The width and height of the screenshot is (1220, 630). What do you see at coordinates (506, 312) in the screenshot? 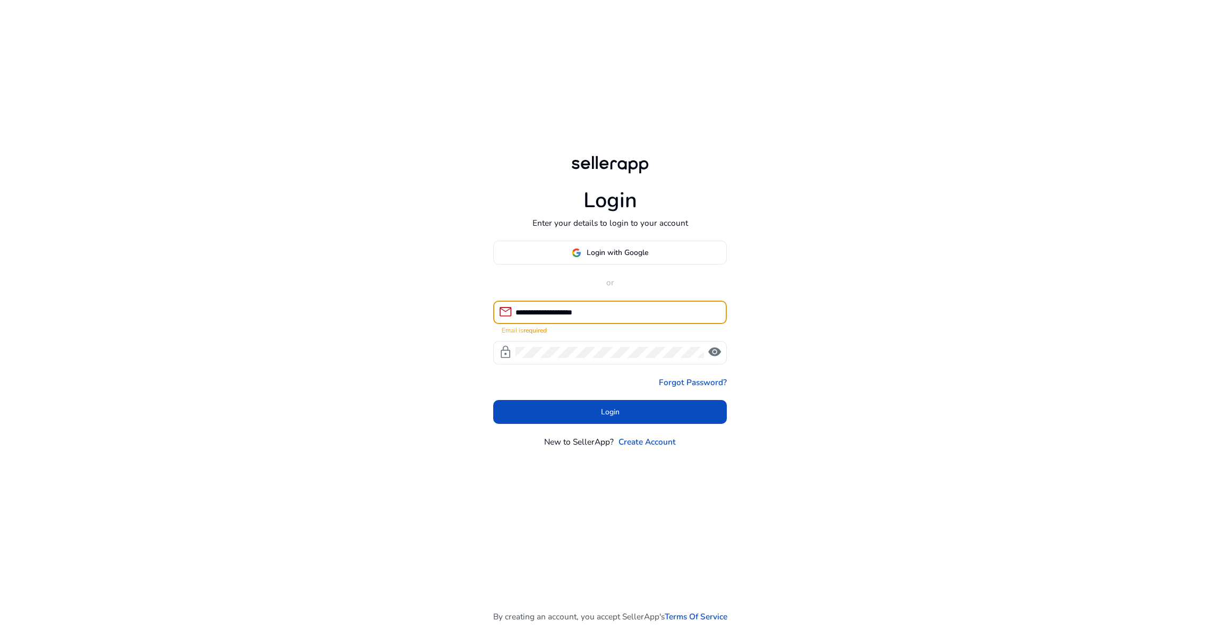
I see `span: mail` at bounding box center [506, 312].